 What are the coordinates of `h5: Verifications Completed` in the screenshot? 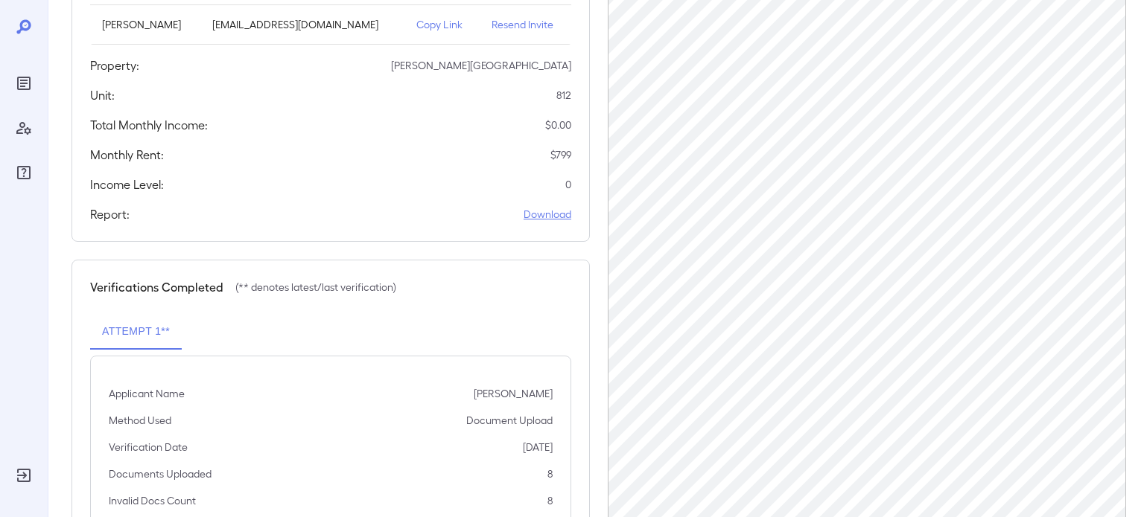 It's located at (156, 287).